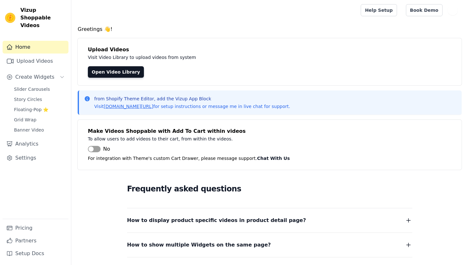  Describe the element at coordinates (35, 241) in the screenshot. I see `a: Partners` at that location.